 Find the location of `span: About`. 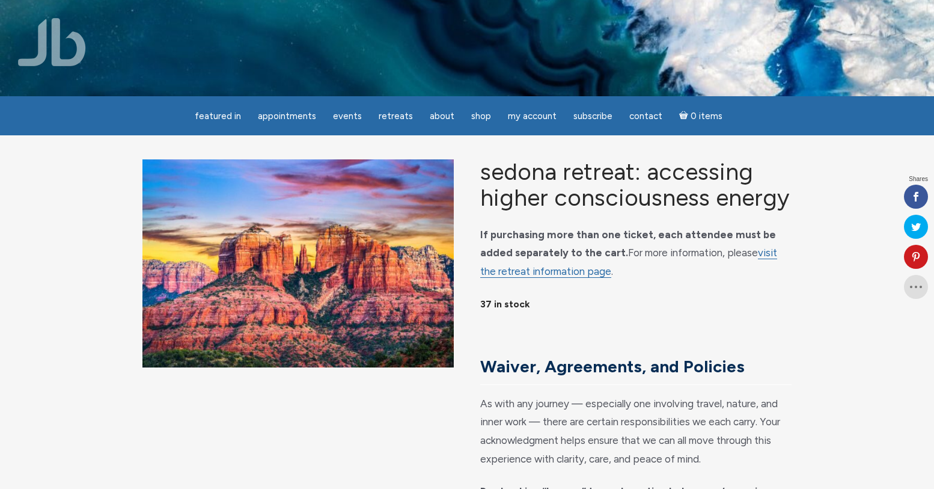

span: About is located at coordinates (442, 116).